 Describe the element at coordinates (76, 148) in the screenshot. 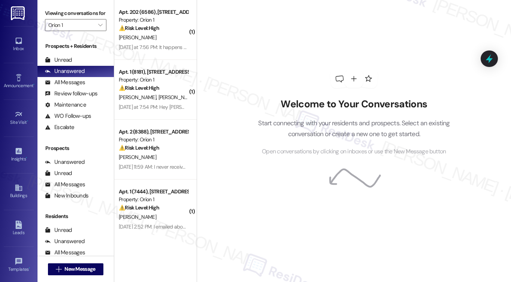

I see `div: Prospects` at that location.